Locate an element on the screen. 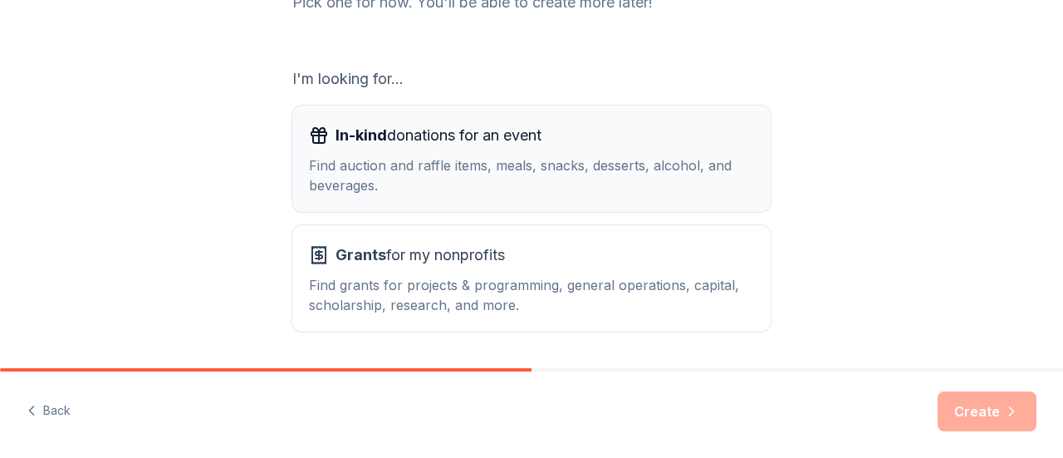 The width and height of the screenshot is (1063, 458). div: Find grants for projects & programming, general operations, capital, scholarship, research, and m... is located at coordinates (531, 295).